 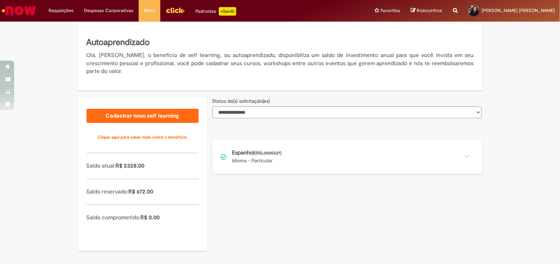 What do you see at coordinates (141, 192) in the screenshot?
I see `span: R$ 672.00` at bounding box center [141, 192].